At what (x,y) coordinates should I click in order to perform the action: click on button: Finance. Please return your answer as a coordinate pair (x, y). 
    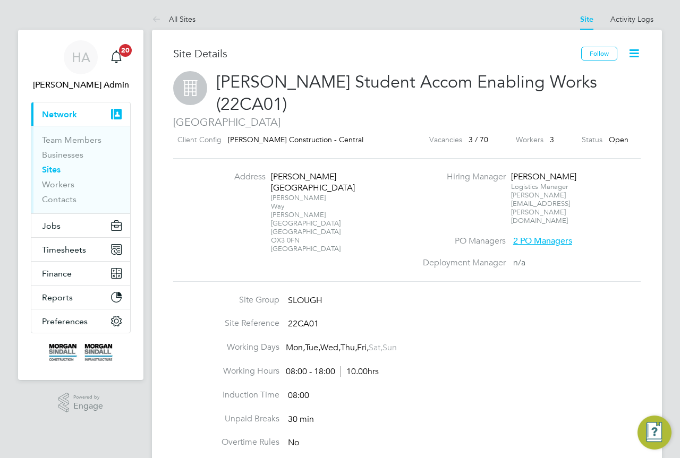
    Looking at the image, I should click on (81, 274).